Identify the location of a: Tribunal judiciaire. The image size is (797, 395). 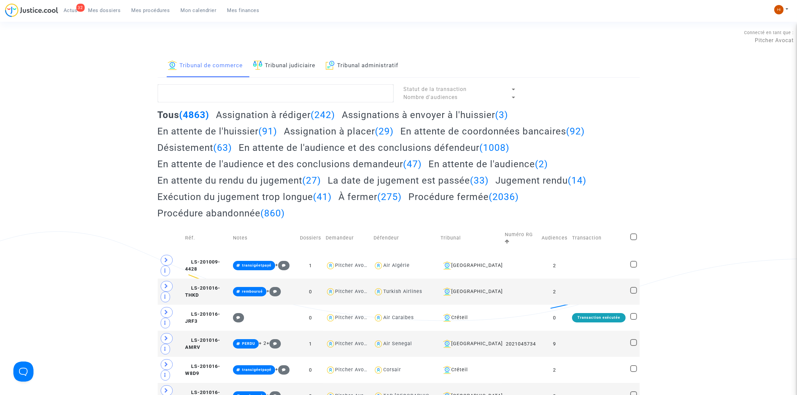
(284, 66).